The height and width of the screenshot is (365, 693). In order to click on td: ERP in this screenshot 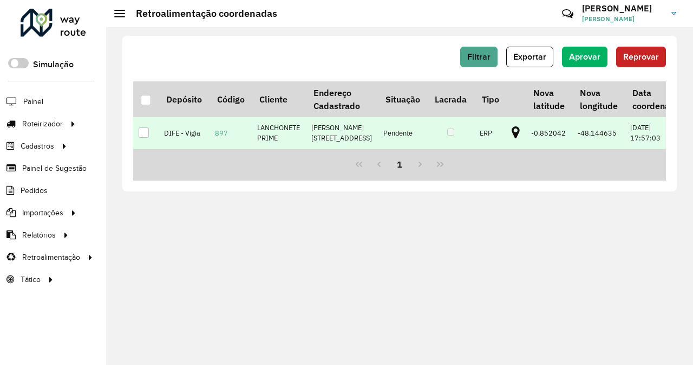, I will do `click(490, 133)`.